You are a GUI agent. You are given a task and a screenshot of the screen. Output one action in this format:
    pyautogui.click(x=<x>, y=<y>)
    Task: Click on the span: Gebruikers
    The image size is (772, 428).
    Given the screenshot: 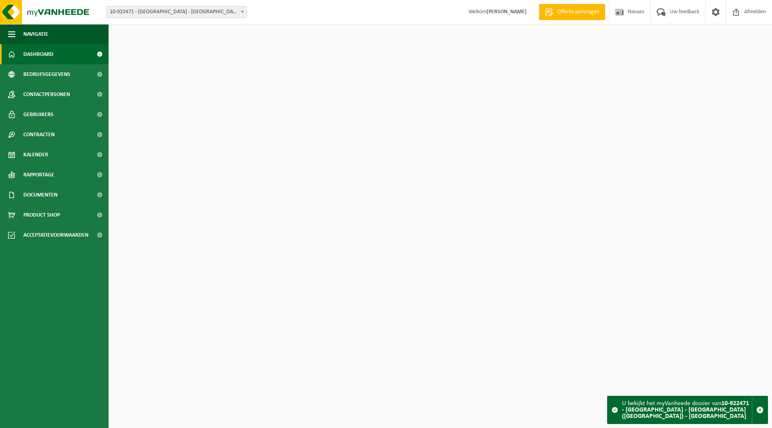 What is the action you would take?
    pyautogui.click(x=38, y=115)
    